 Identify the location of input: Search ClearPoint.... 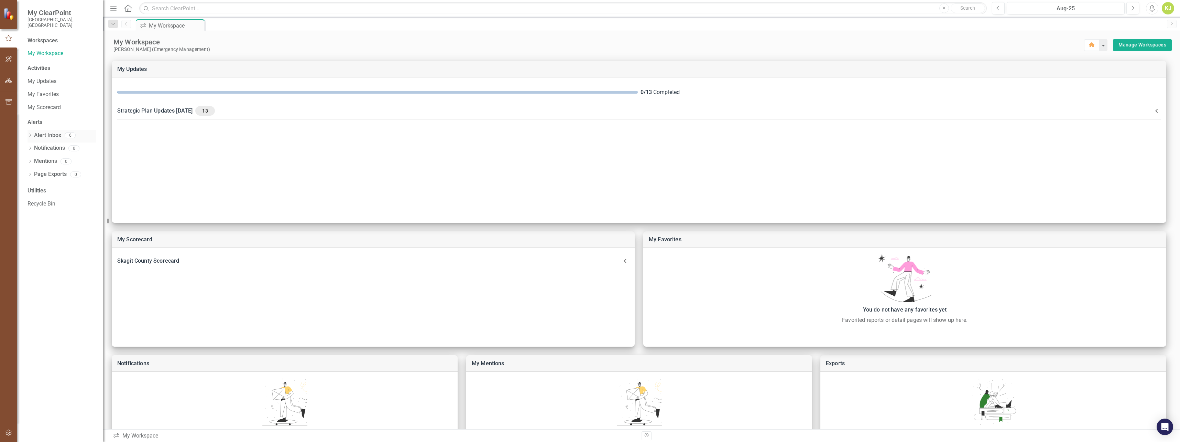
(563, 8).